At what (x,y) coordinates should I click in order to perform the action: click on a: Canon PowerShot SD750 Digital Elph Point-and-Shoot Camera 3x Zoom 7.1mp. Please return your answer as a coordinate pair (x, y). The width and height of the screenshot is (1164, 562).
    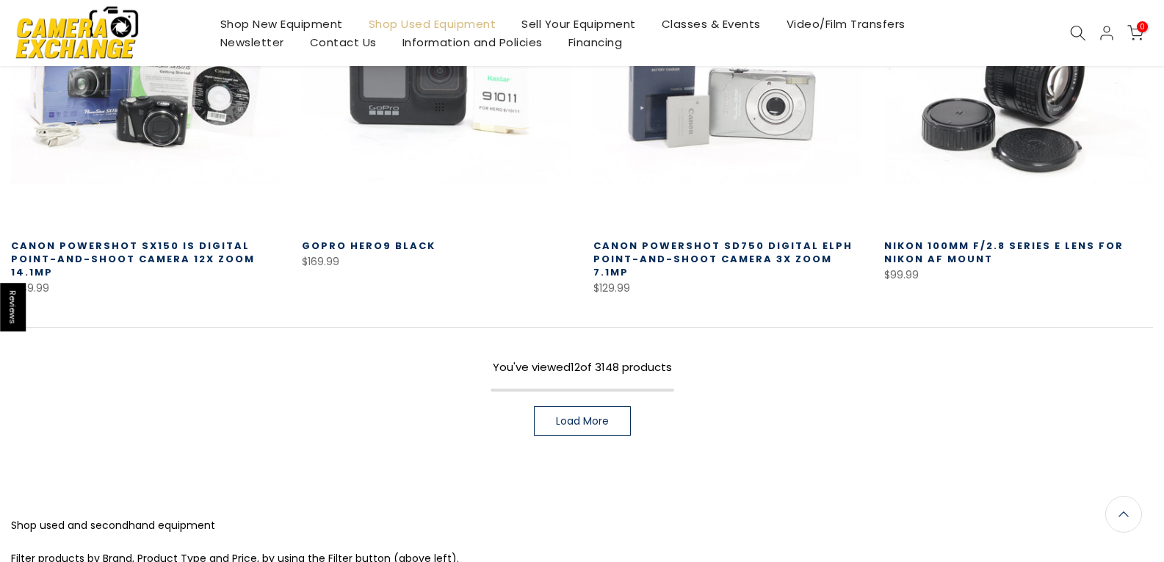
    Looking at the image, I should click on (723, 258).